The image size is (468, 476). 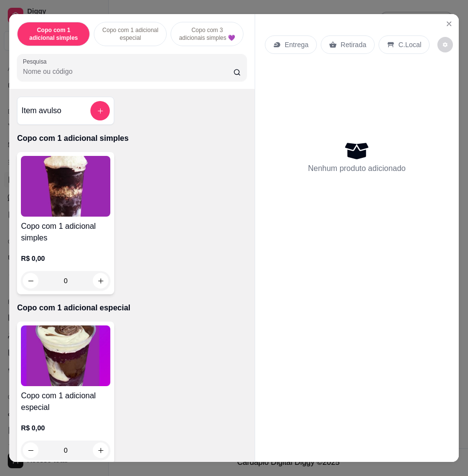 I want to click on button: add-separate-item, so click(x=100, y=111).